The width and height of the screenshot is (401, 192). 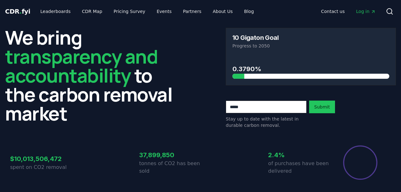 I want to click on a: Pricing Survey, so click(x=130, y=11).